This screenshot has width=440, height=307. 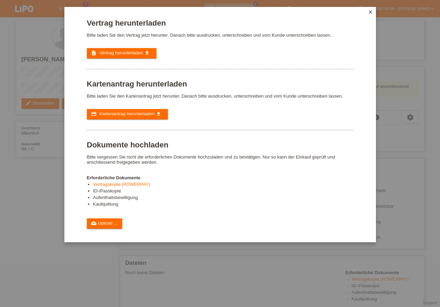 What do you see at coordinates (370, 12) in the screenshot?
I see `i: close` at bounding box center [370, 12].